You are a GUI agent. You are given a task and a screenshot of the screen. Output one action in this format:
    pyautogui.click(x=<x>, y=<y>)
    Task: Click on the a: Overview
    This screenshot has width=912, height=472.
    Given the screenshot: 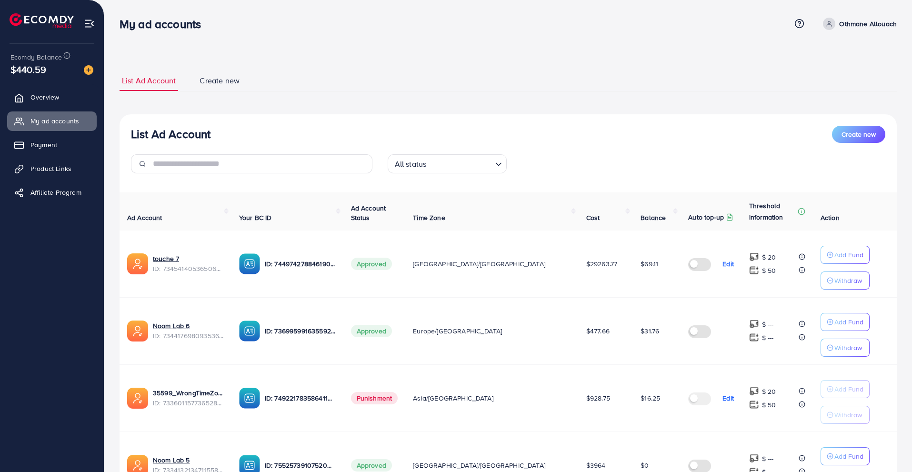 What is the action you would take?
    pyautogui.click(x=52, y=97)
    